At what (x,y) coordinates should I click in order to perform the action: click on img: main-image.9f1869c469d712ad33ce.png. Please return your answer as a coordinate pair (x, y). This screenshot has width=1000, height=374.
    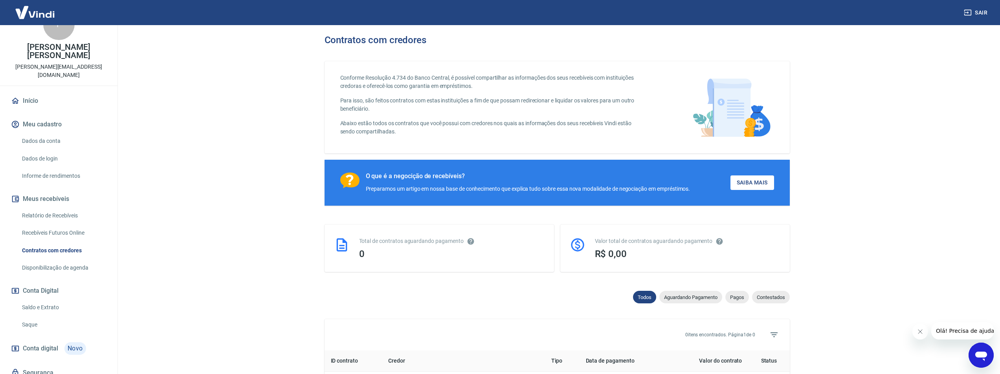
    Looking at the image, I should click on (731, 107).